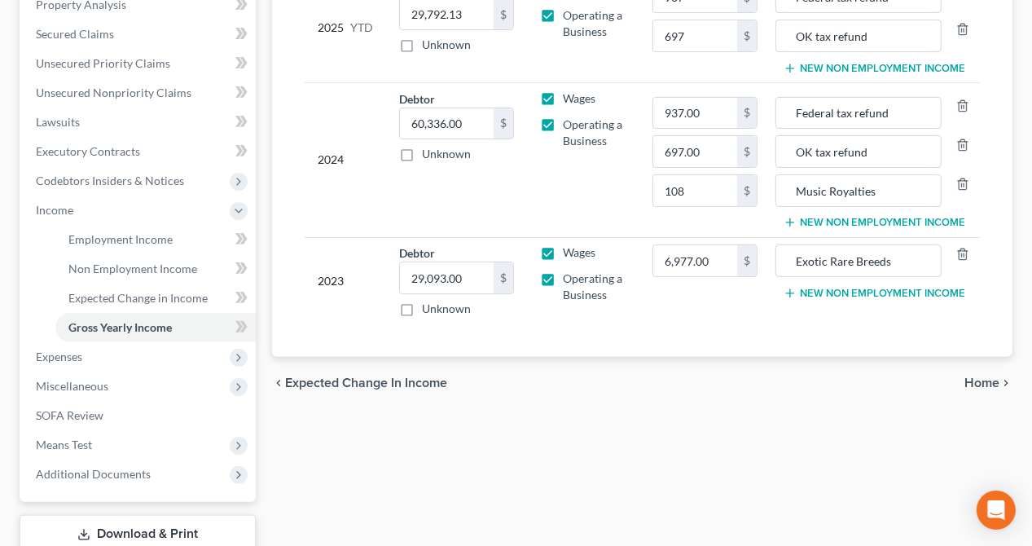 This screenshot has width=1032, height=546. I want to click on span: Employment Income, so click(121, 239).